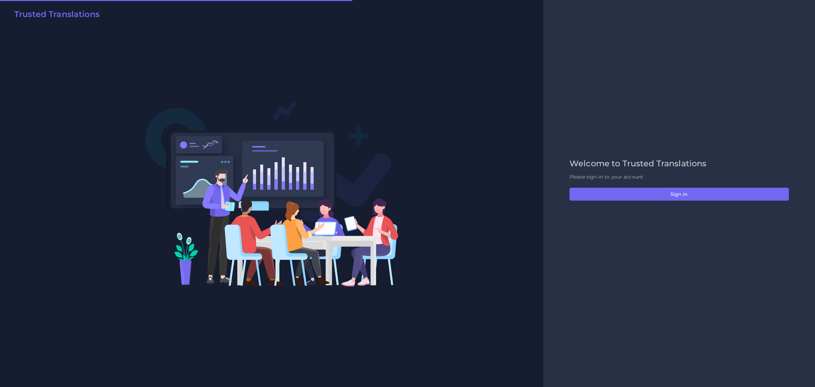  Describe the element at coordinates (272, 193) in the screenshot. I see `img: Login V2` at that location.